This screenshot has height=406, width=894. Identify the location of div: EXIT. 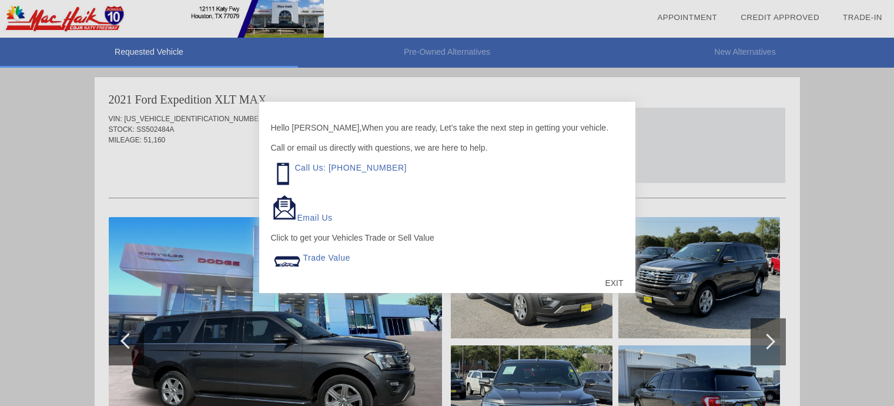
(614, 283).